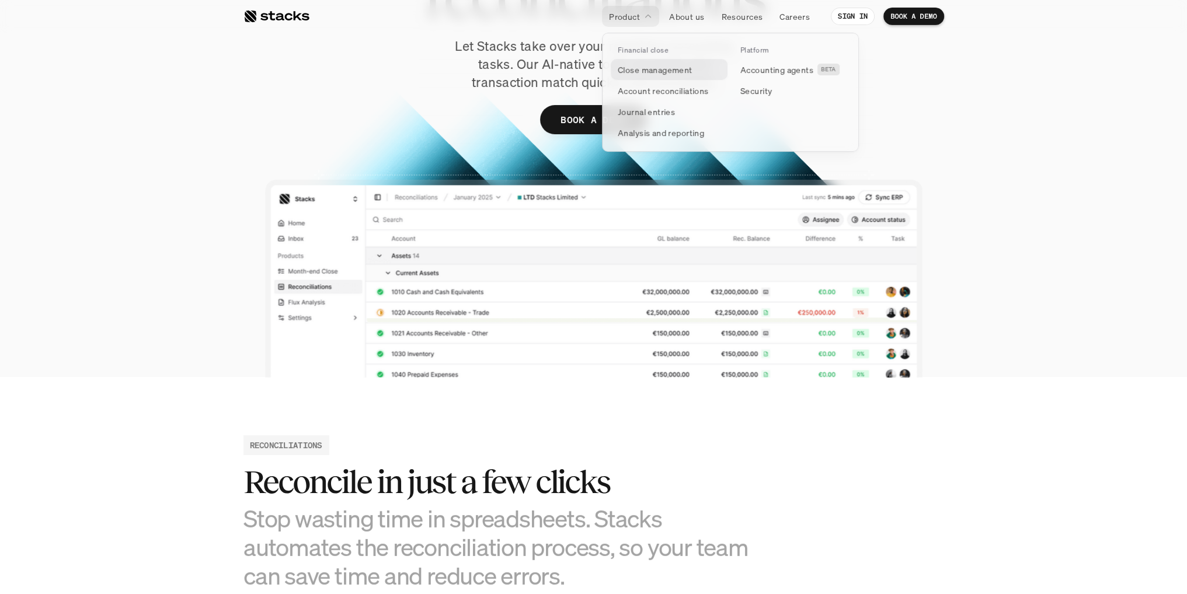 Image resolution: width=1187 pixels, height=594 pixels. I want to click on h3: Stop wasting time in spreadsheets. Stacks automates the reconciliation process, so your team can ..., so click(506, 548).